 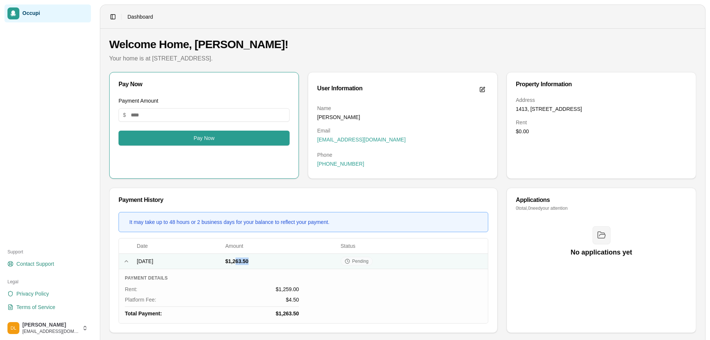 I want to click on span: Terms of Service, so click(x=36, y=307).